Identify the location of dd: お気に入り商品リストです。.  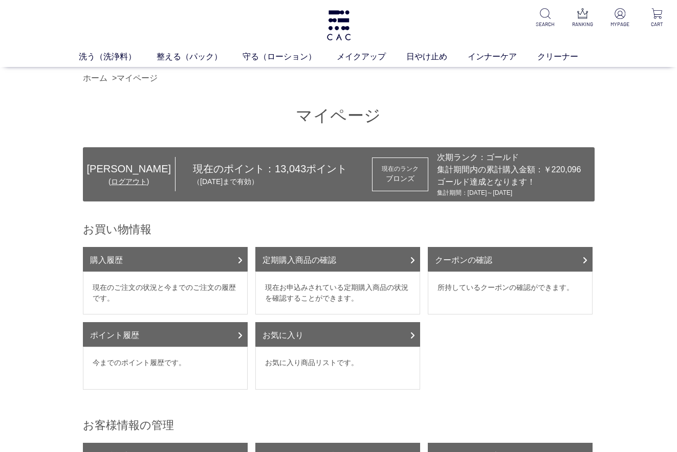
(338, 368).